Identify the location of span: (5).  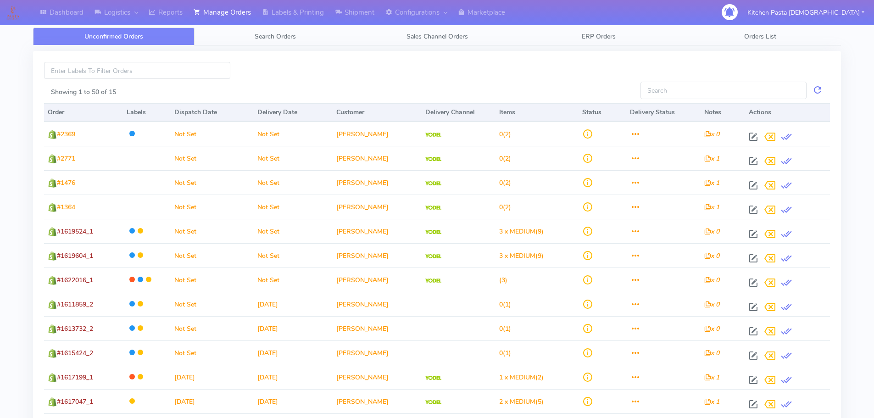
(521, 401).